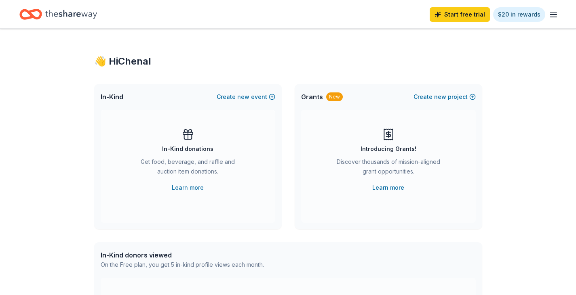  Describe the element at coordinates (445, 97) in the screenshot. I see `button: Createnewproject` at that location.